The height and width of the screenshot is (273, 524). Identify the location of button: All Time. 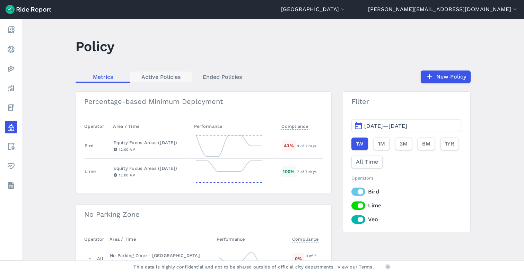
(367, 162).